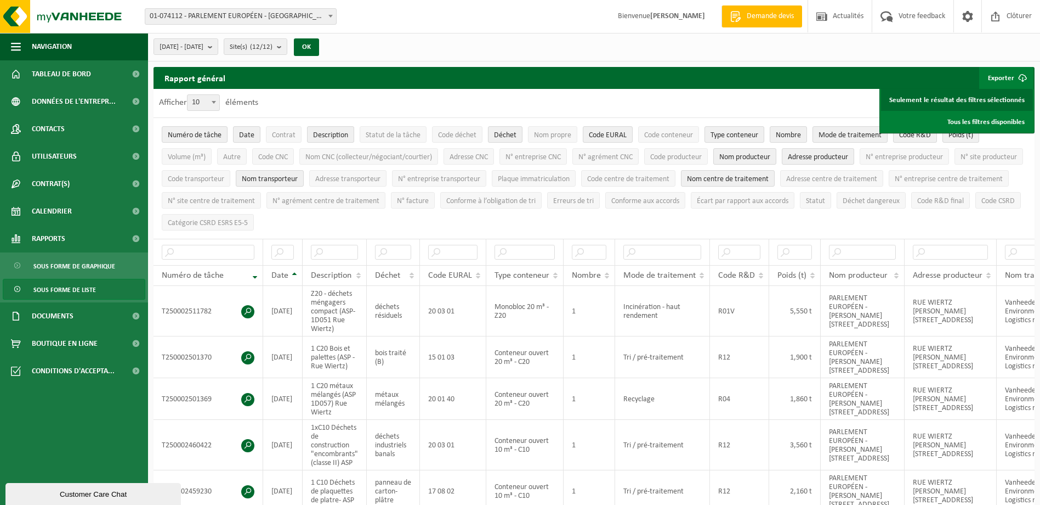  Describe the element at coordinates (1006, 78) in the screenshot. I see `button: Exporter` at that location.